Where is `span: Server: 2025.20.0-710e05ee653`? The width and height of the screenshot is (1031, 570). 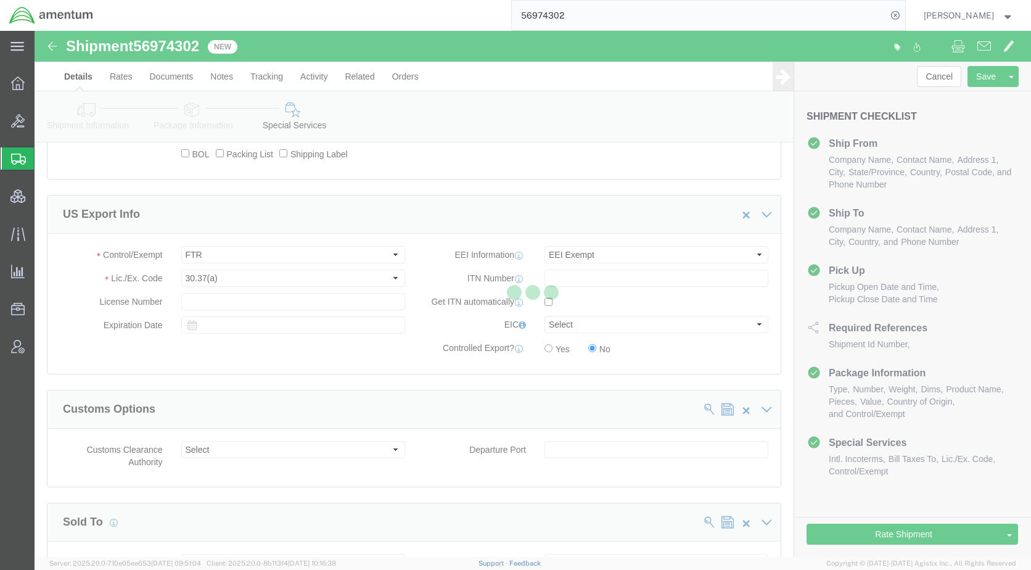
span: Server: 2025.20.0-710e05ee653 is located at coordinates (125, 563).